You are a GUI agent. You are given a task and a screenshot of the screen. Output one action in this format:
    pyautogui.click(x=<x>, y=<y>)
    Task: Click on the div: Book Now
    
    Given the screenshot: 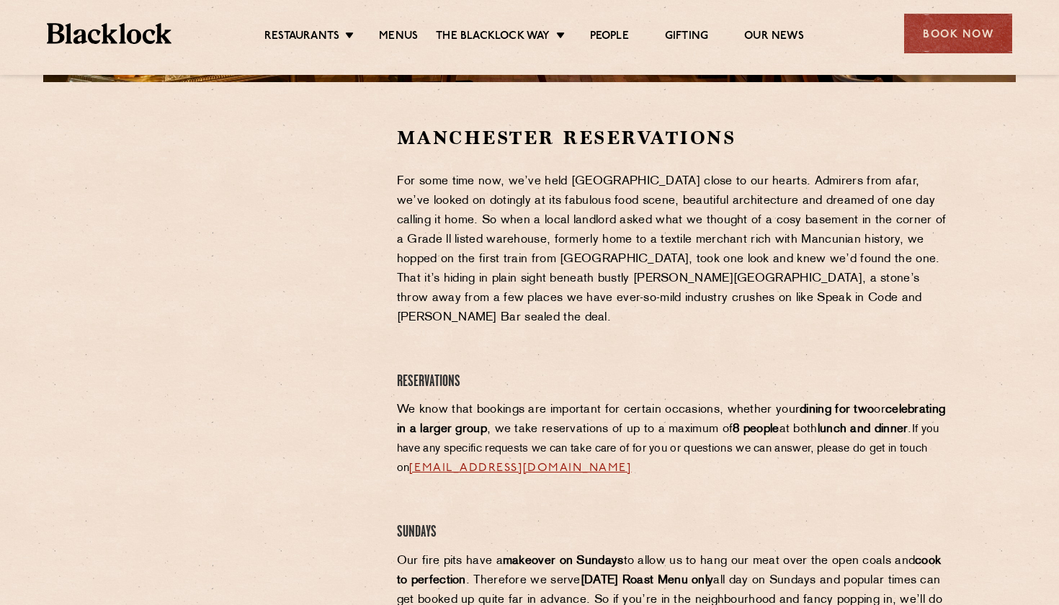 What is the action you would take?
    pyautogui.click(x=958, y=33)
    